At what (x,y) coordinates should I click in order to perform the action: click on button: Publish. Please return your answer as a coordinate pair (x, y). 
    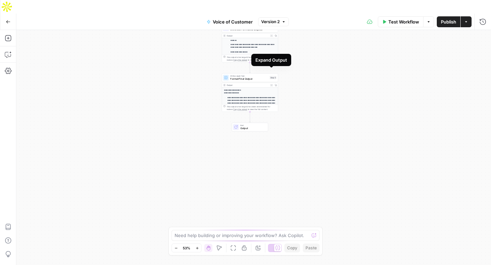
    Looking at the image, I should click on (448, 22).